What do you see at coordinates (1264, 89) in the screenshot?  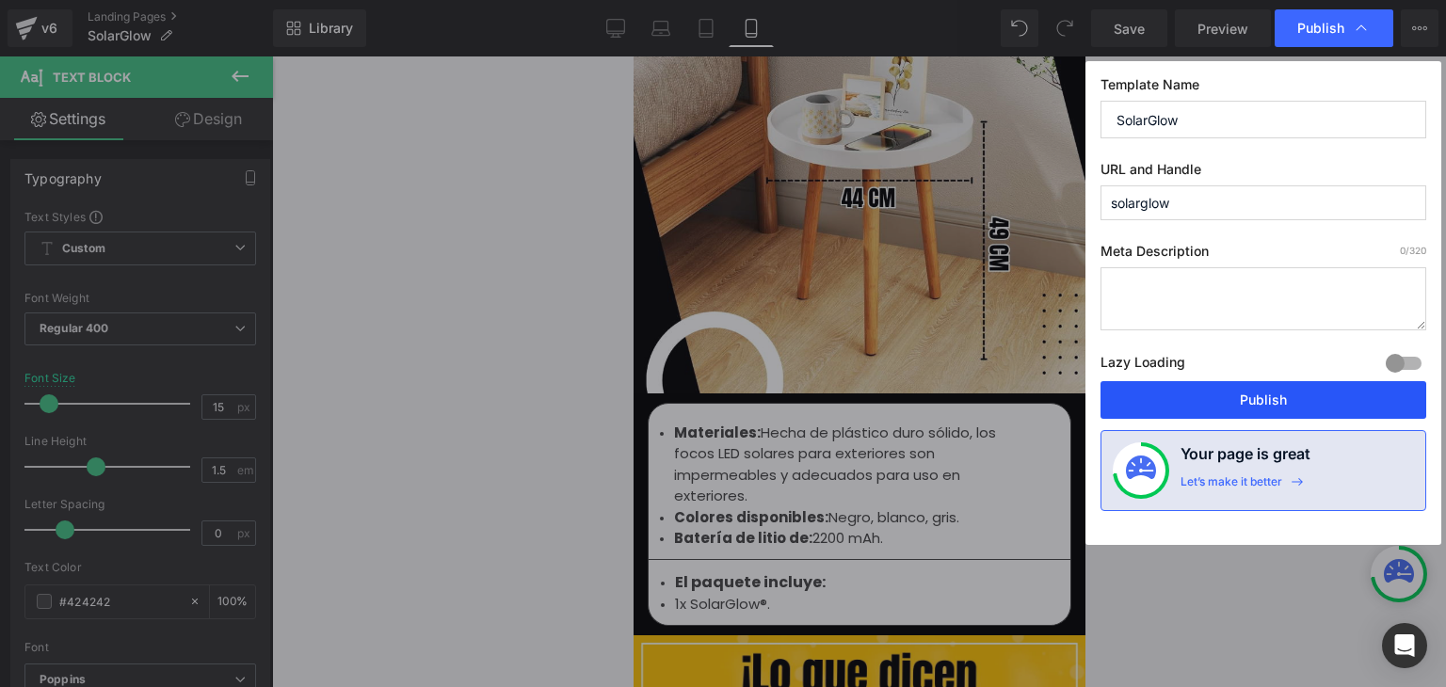 I see `label: Template Name` at bounding box center [1264, 89].